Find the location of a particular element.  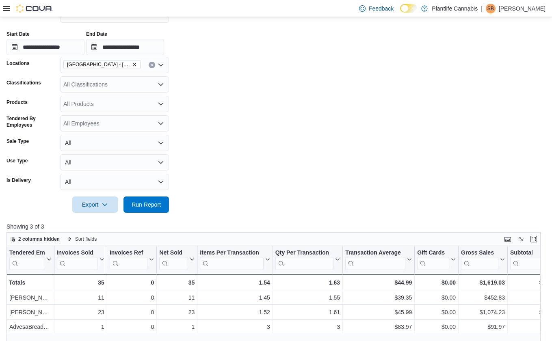

span: Edmonton - Albany is located at coordinates (102, 65).